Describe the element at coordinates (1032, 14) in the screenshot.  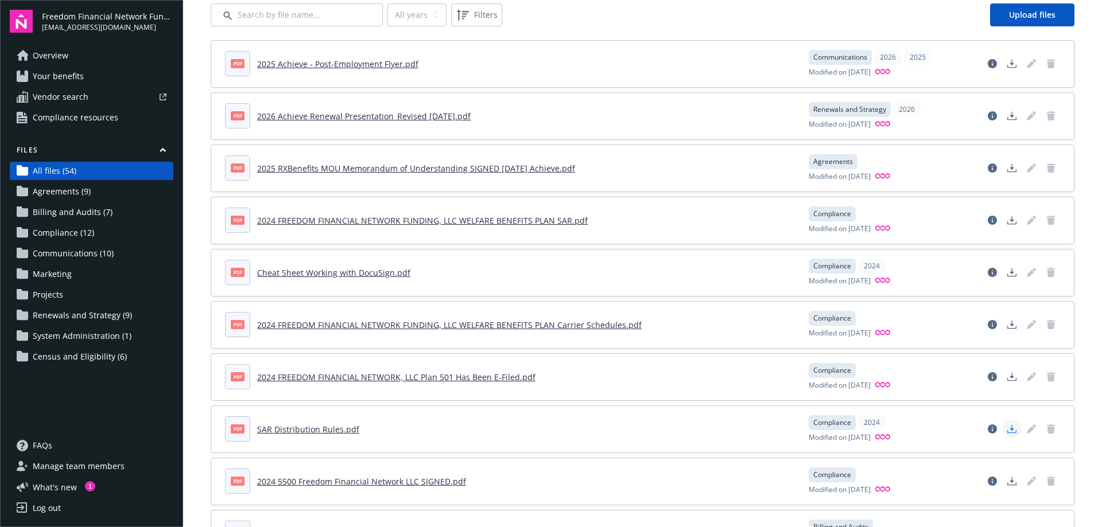
I see `span: Upload files` at that location.